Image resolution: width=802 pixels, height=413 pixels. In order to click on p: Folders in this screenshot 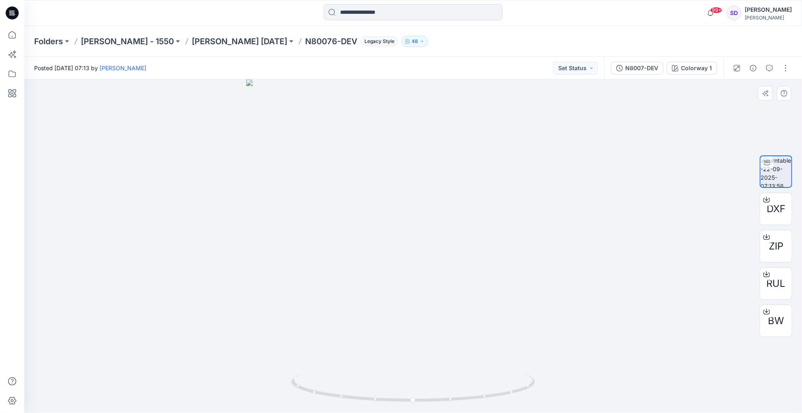, I will do `click(48, 41)`.